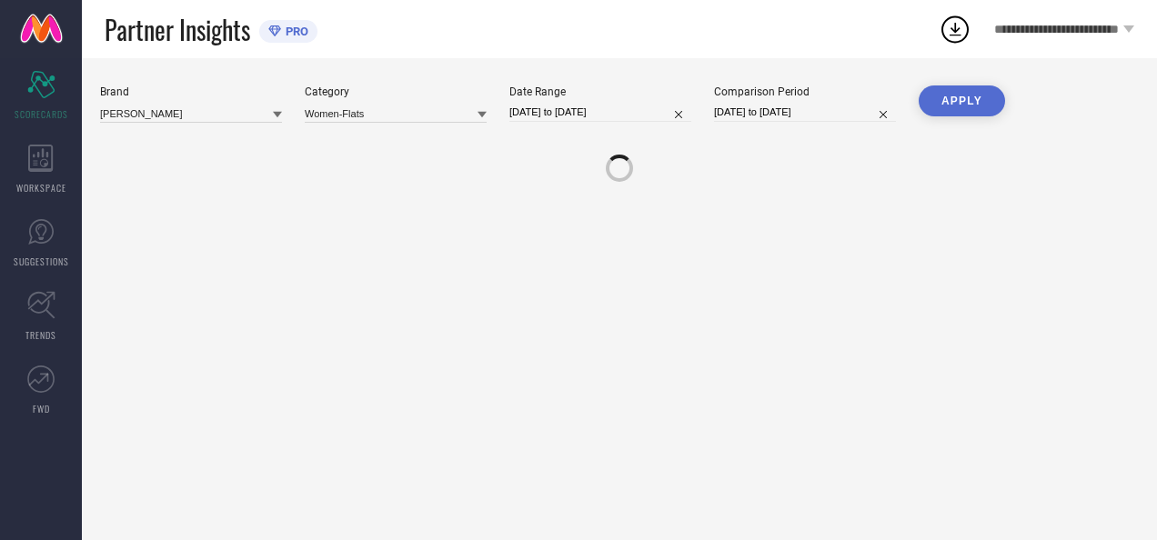 This screenshot has width=1157, height=540. What do you see at coordinates (191, 92) in the screenshot?
I see `div: Brand` at bounding box center [191, 92].